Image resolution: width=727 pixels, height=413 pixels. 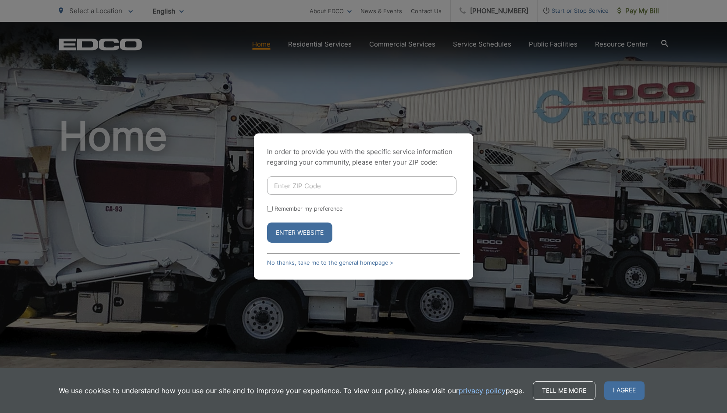 I want to click on a: Tell me more, so click(x=564, y=390).